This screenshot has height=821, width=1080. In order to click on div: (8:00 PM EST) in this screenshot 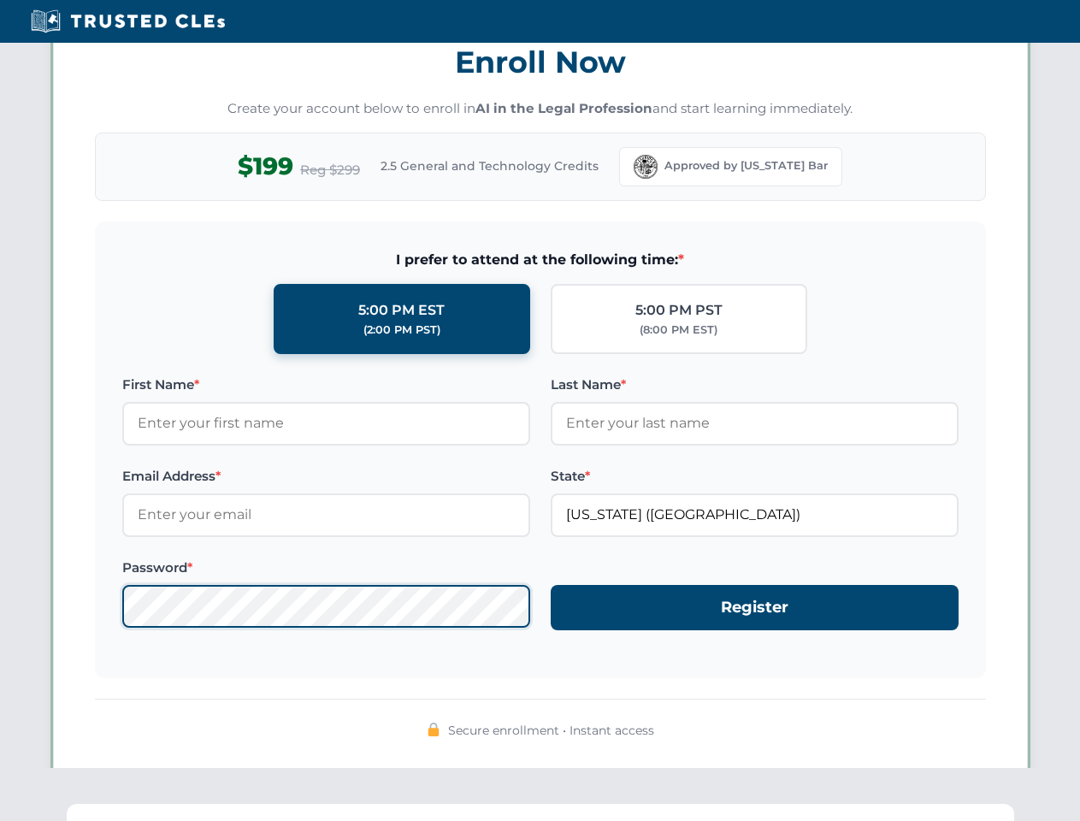, I will do `click(678, 330)`.